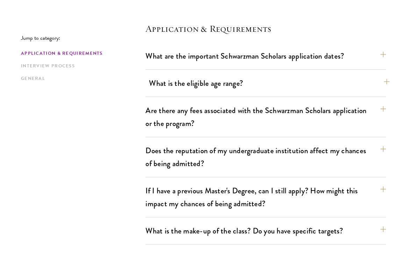 The height and width of the screenshot is (253, 407). What do you see at coordinates (266, 56) in the screenshot?
I see `button: What are the important Schwarzman Scholars application dates?` at bounding box center [266, 56].